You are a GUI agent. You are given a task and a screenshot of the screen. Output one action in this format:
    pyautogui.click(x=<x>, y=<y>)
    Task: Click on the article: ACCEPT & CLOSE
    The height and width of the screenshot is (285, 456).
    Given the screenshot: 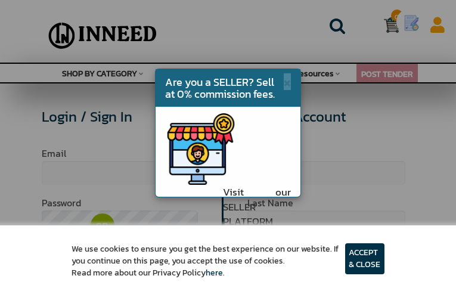 What is the action you would take?
    pyautogui.click(x=365, y=259)
    